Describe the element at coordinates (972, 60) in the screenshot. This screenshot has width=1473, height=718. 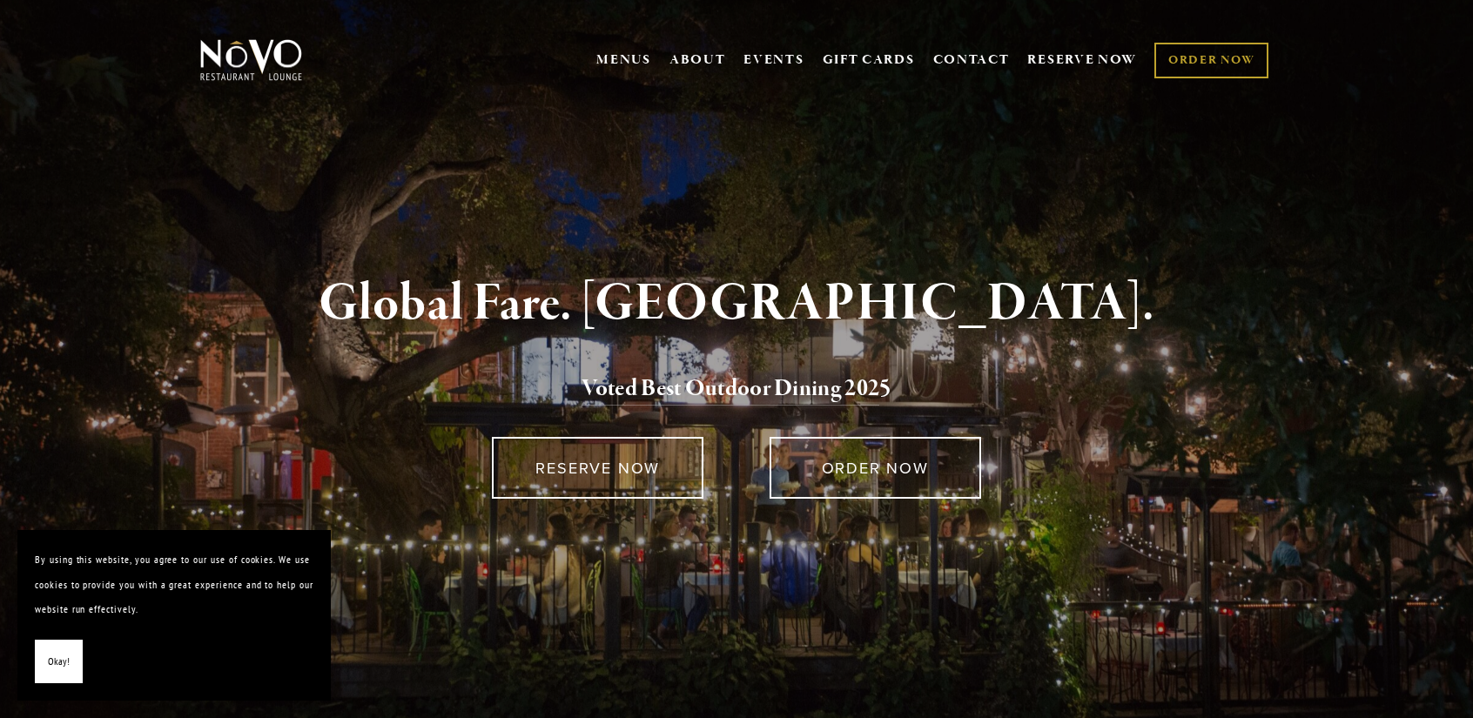
I see `a: CONTACT` at that location.